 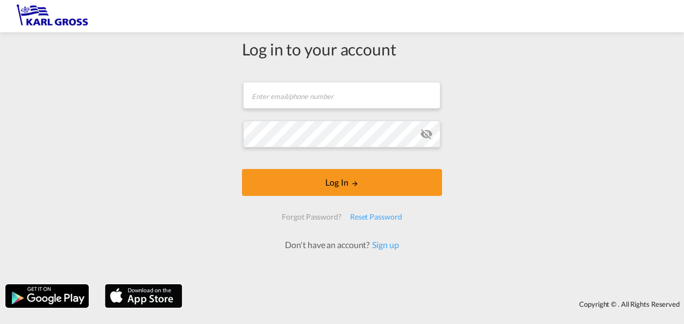 What do you see at coordinates (427, 134) in the screenshot?
I see `md-icon: icon-eye-off` at bounding box center [427, 134].